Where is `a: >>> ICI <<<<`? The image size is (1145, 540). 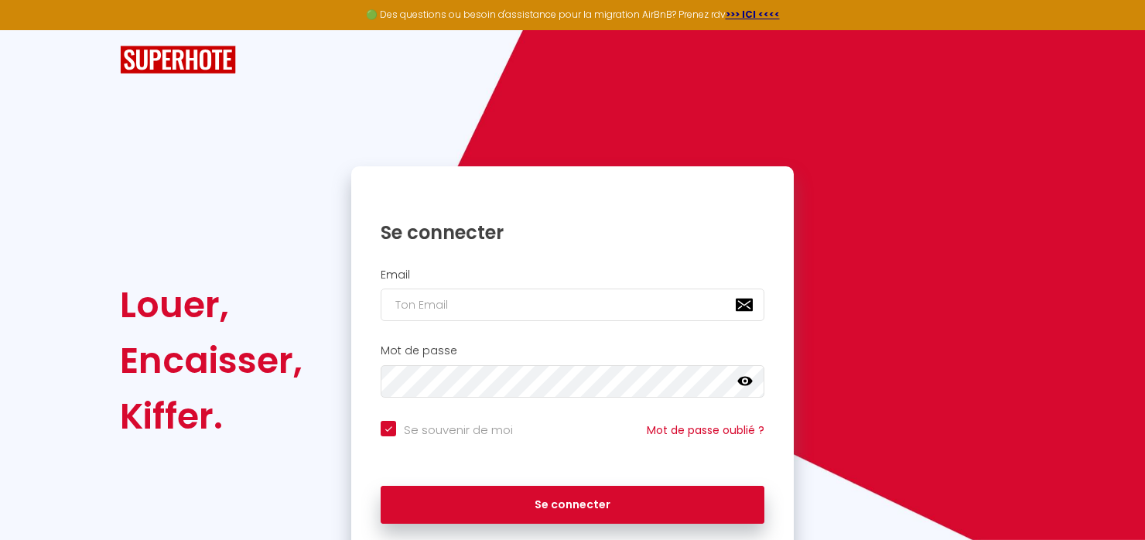
a: >>> ICI <<<< is located at coordinates (752, 14).